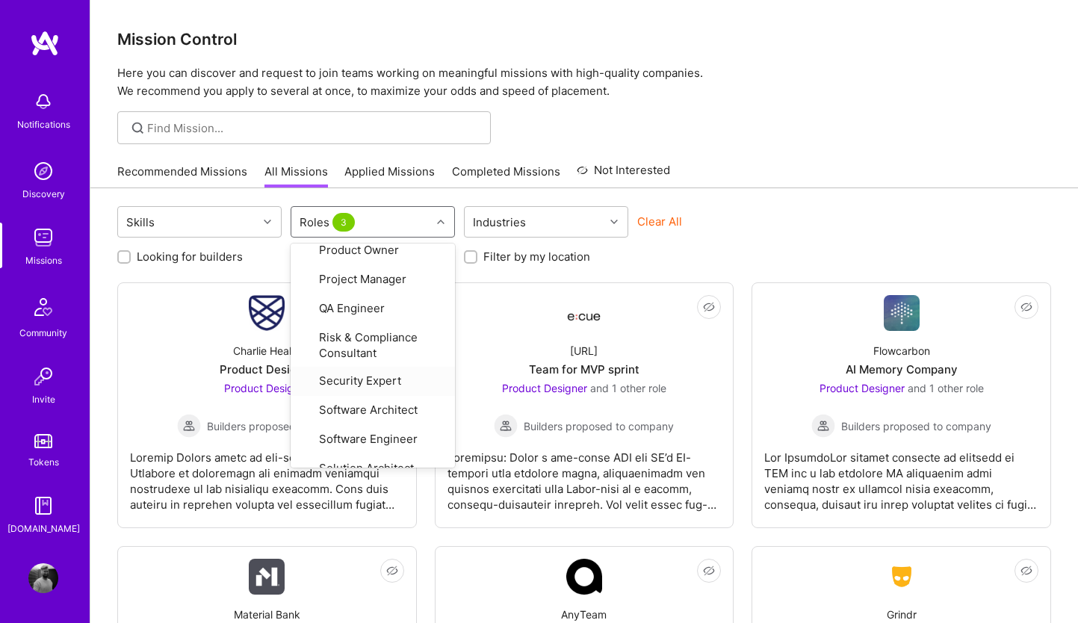 The width and height of the screenshot is (1078, 623). I want to click on img: discovery, so click(43, 171).